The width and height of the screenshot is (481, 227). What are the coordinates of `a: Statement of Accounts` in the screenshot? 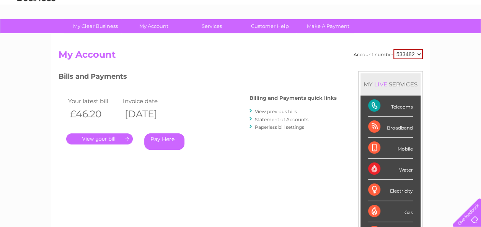 It's located at (282, 119).